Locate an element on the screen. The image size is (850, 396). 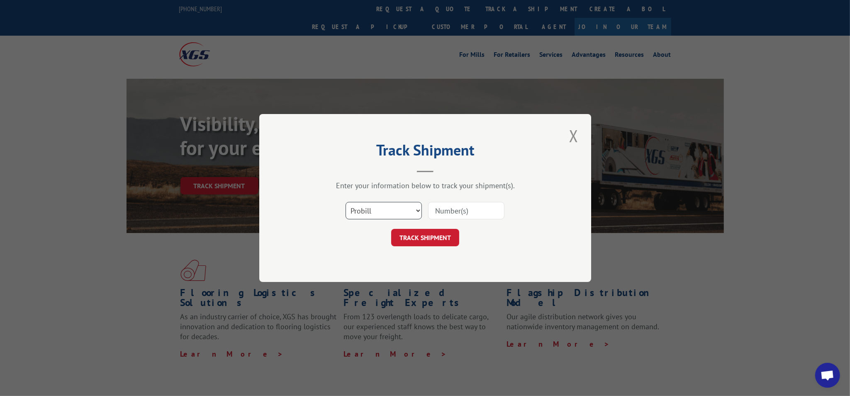
h2: Track Shipment is located at coordinates (425, 152).